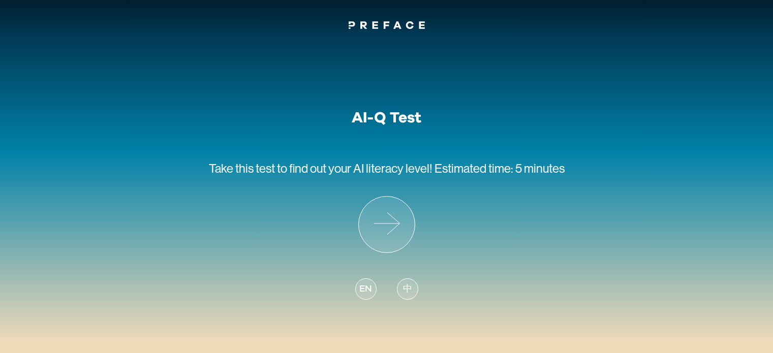  What do you see at coordinates (366, 289) in the screenshot?
I see `span: EN` at bounding box center [366, 289].